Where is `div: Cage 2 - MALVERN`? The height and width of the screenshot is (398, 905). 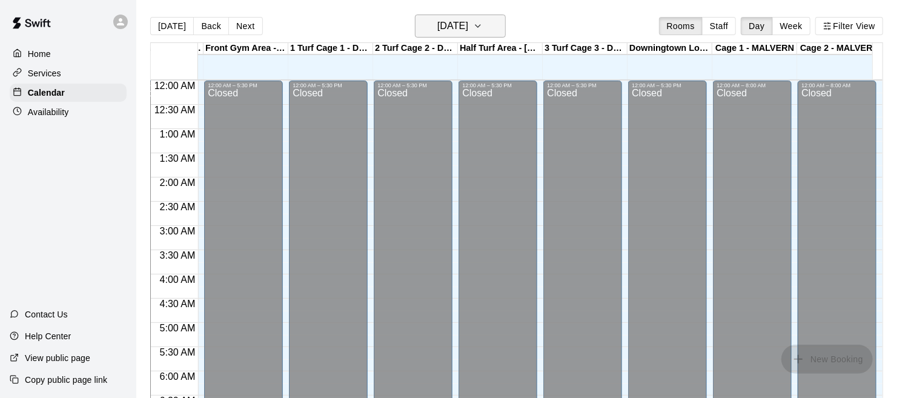
div: Cage 2 - MALVERN is located at coordinates (840, 48).